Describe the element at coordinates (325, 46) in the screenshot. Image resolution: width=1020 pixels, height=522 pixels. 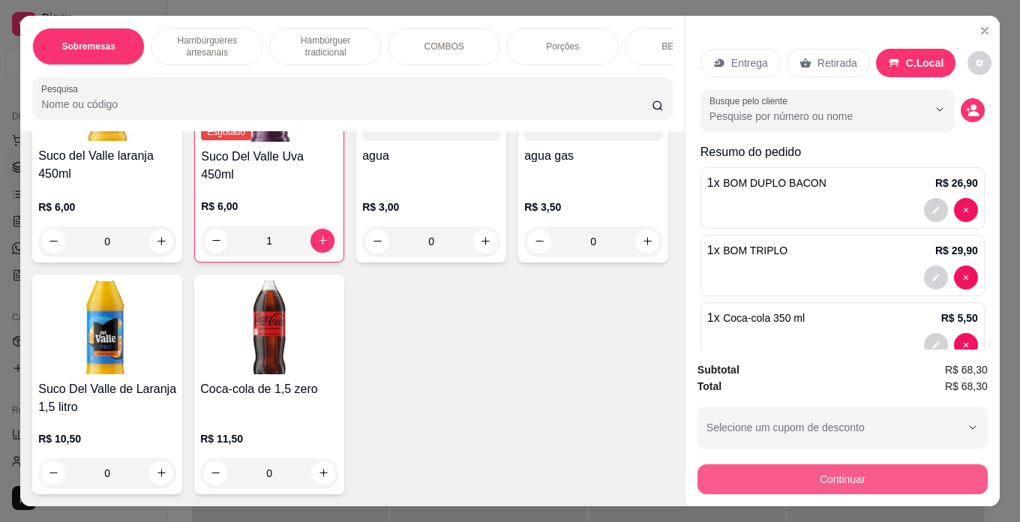
I see `p: Hambúrguer tradicional` at that location.